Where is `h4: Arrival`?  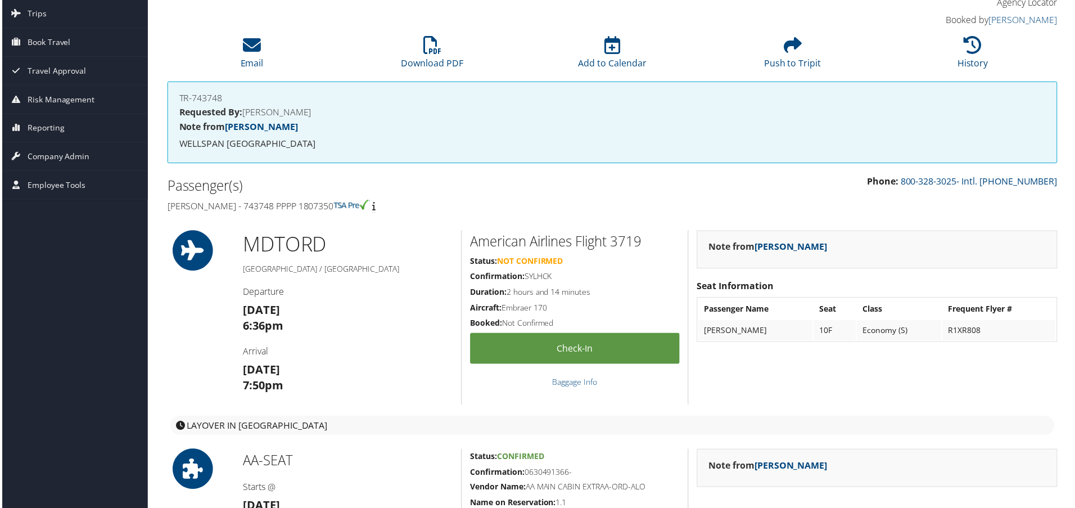
h4: Arrival is located at coordinates (347, 352).